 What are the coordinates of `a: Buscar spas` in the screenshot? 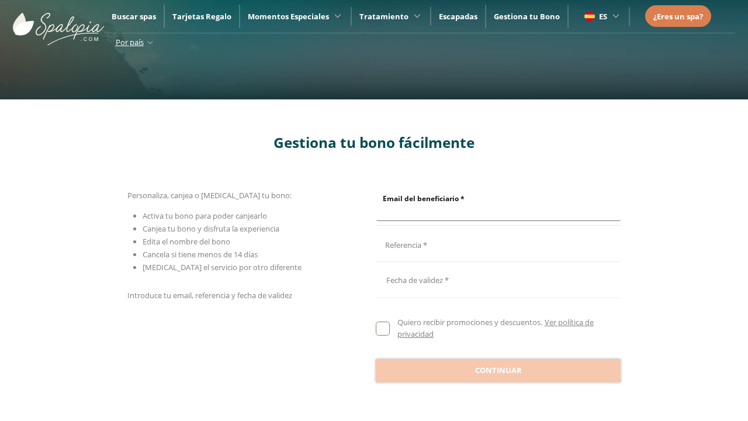 It's located at (134, 16).